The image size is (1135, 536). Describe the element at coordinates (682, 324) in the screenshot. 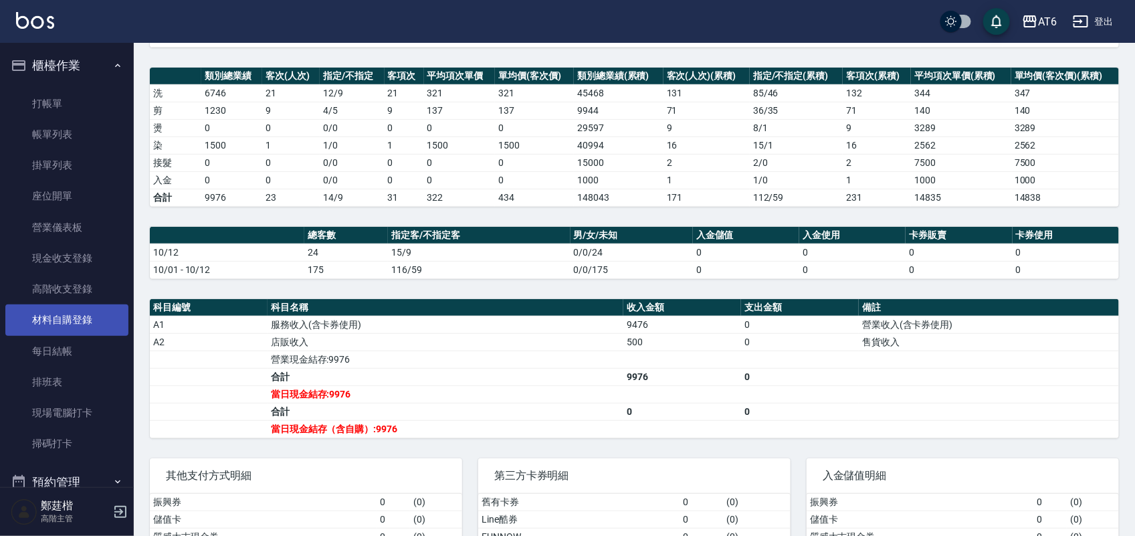

I see `td: 9476` at that location.